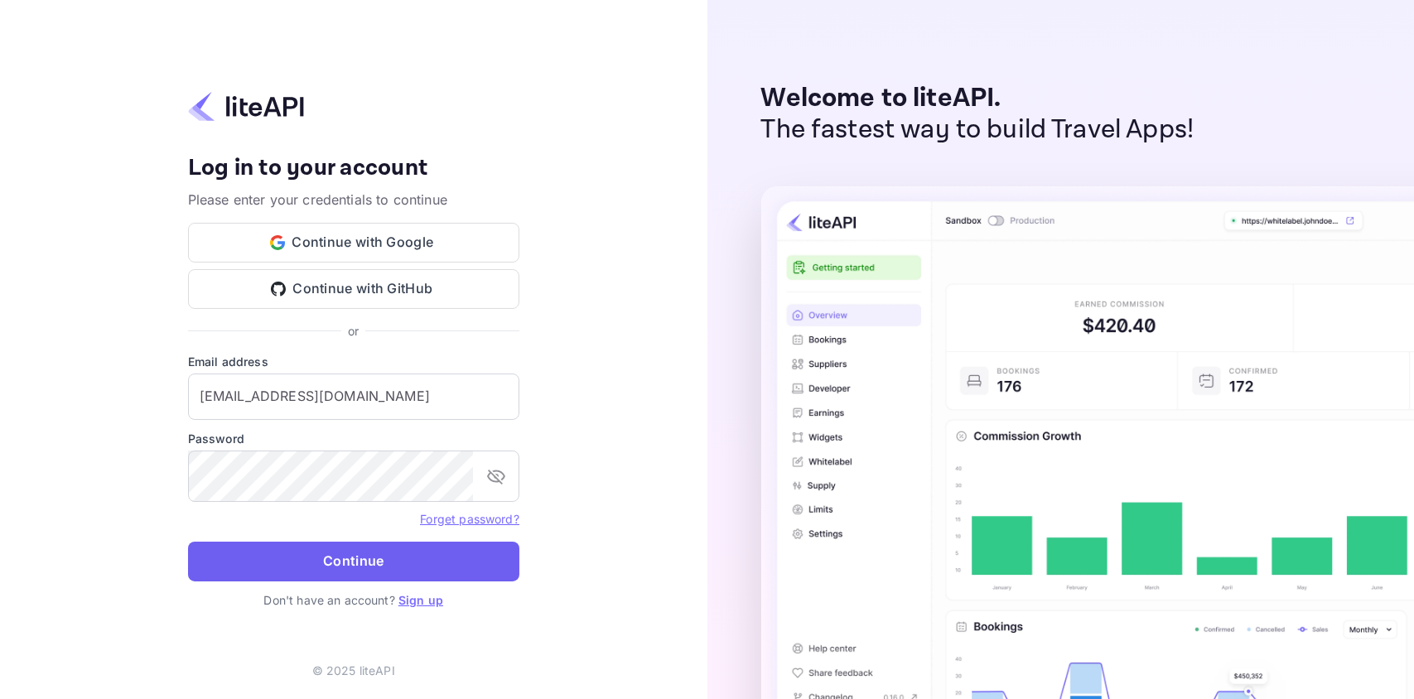 This screenshot has width=1414, height=699. Describe the element at coordinates (978, 99) in the screenshot. I see `p: Welcome to liteAPI.` at that location.